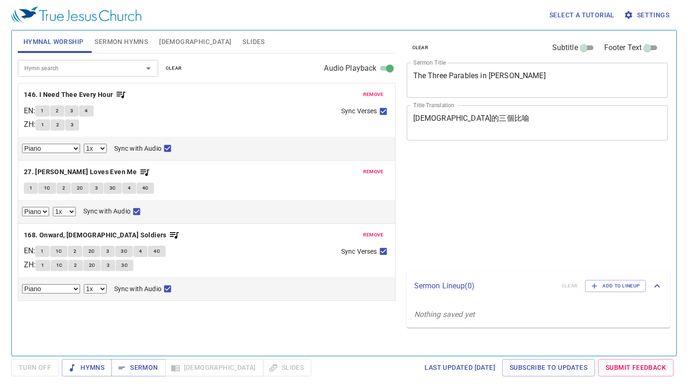 Image resolution: width=688 pixels, height=389 pixels. Describe the element at coordinates (148, 68) in the screenshot. I see `button: Open` at that location.